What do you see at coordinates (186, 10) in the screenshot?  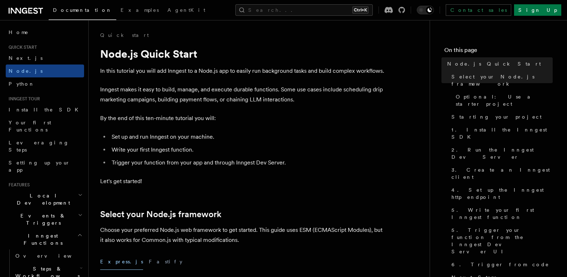 I see `span: AgentKit` at bounding box center [186, 10].